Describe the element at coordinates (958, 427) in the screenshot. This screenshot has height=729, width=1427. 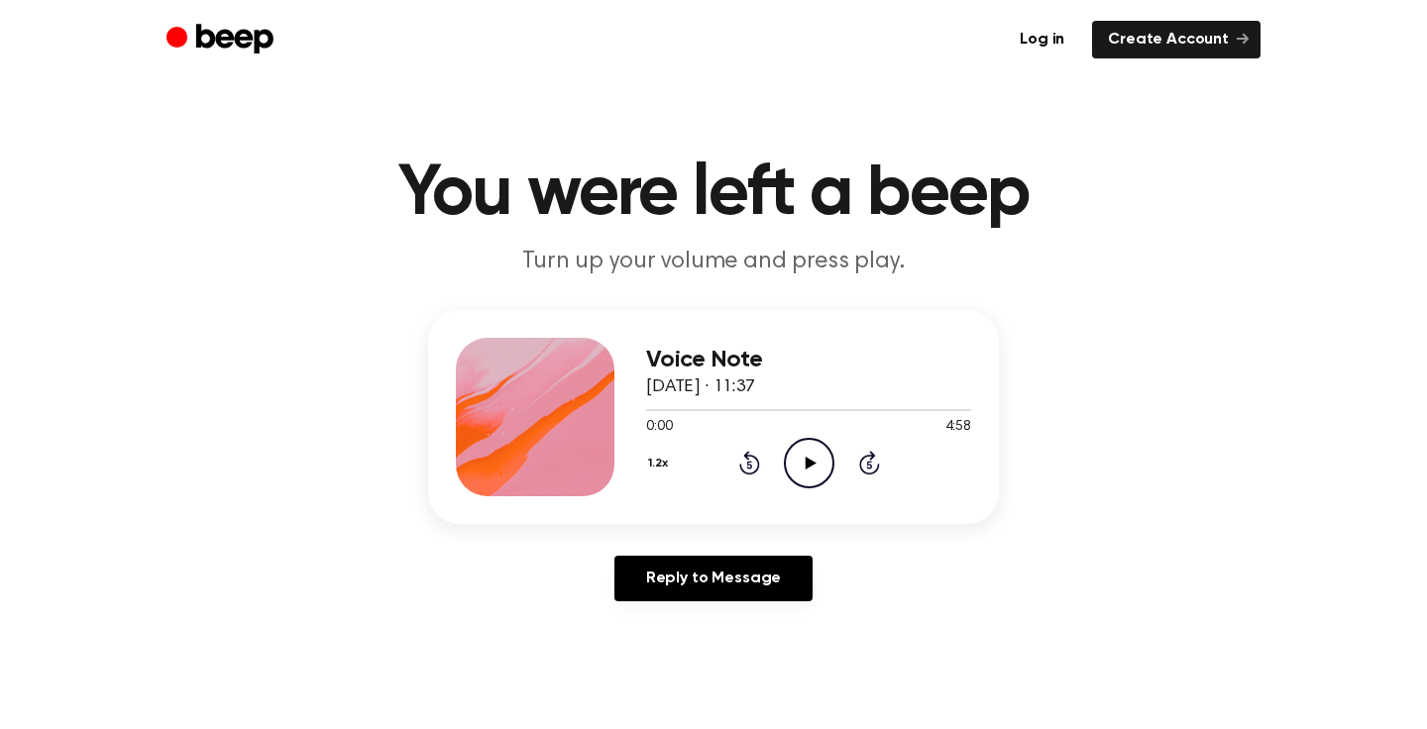
I see `span: 4:58` at that location.